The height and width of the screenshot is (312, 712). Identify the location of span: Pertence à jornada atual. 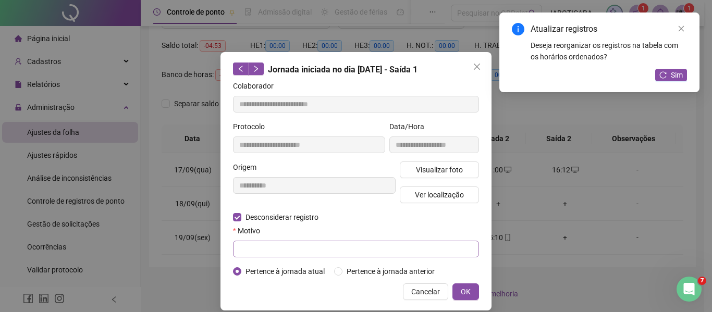
(285, 272).